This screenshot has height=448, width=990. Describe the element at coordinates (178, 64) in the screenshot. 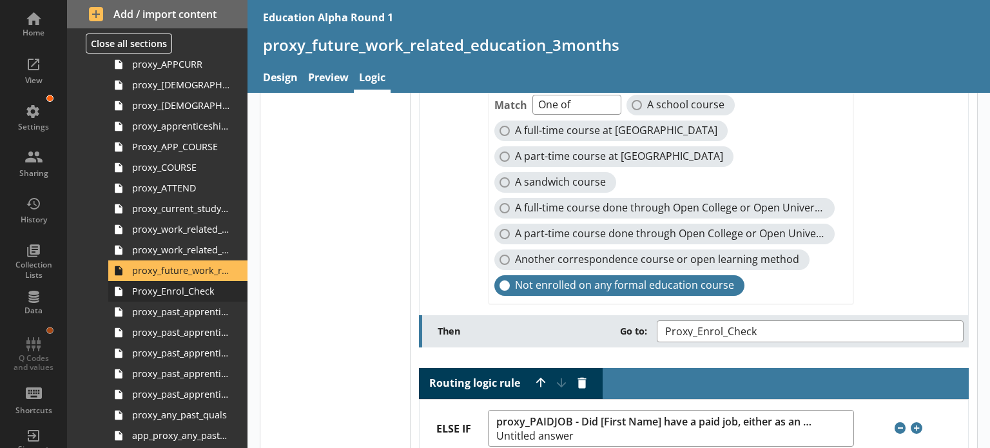

I see `a: proxy_APPCURR` at that location.